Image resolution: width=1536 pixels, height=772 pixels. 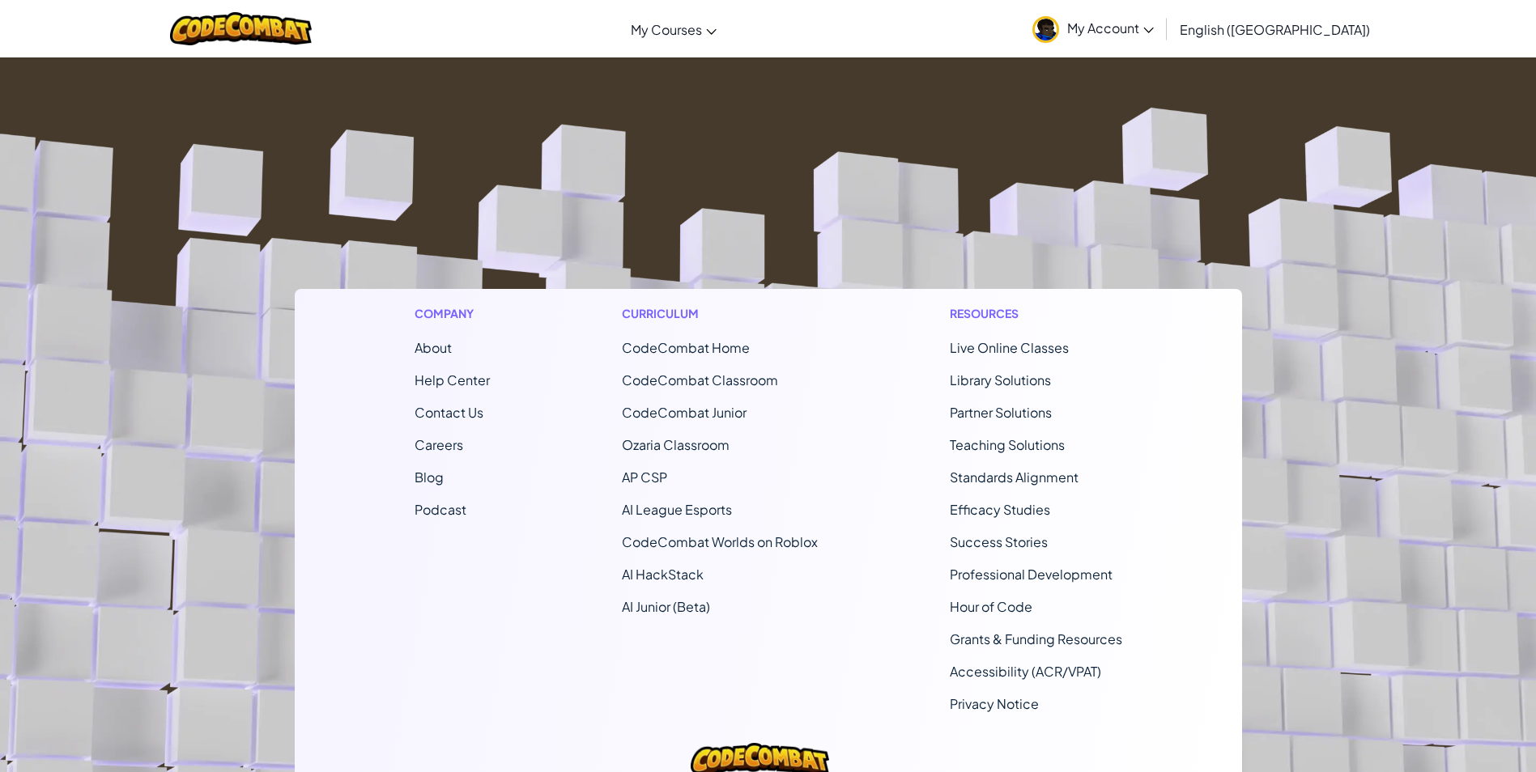 What do you see at coordinates (720, 313) in the screenshot?
I see `h1: Curriculum` at bounding box center [720, 313].